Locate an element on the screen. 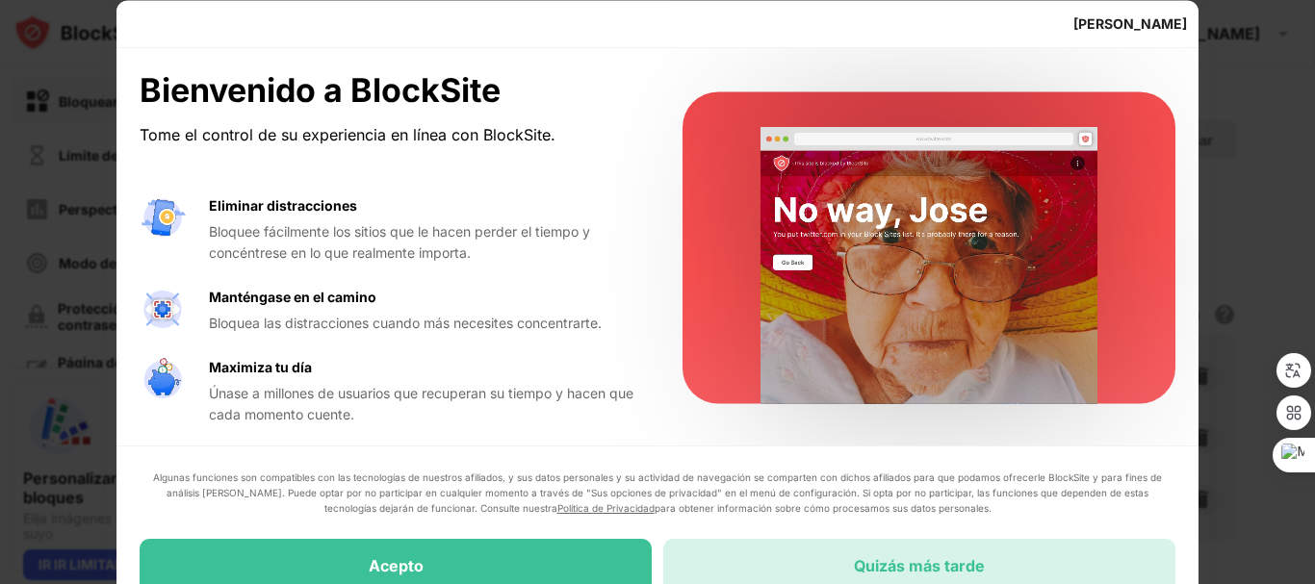  font: Únase a millones de usuarios que recuperan su tiempo y hacen que cada momento cuente. is located at coordinates (421, 402).